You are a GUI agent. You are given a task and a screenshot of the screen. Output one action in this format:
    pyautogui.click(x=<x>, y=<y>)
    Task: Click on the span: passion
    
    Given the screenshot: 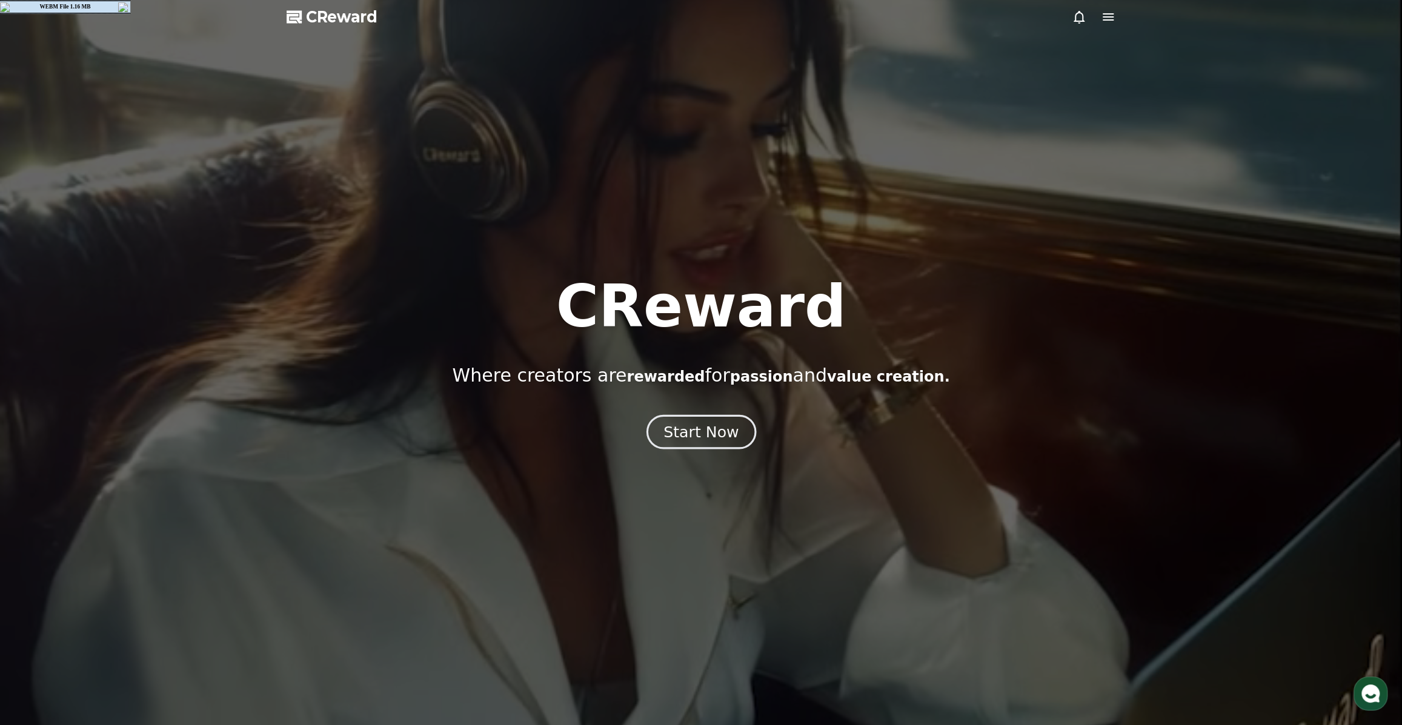 What is the action you would take?
    pyautogui.click(x=762, y=377)
    